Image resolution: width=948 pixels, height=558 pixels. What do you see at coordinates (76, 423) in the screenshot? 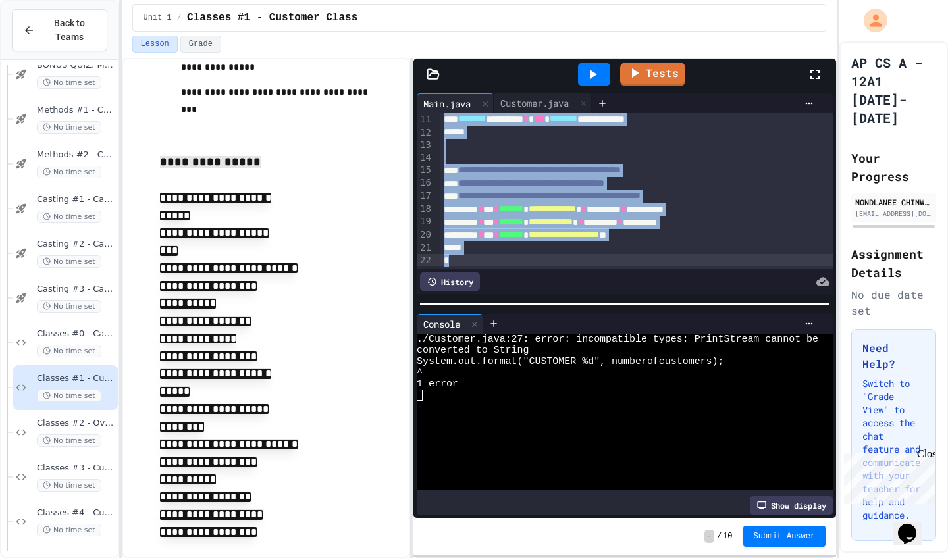
I see `span: Classes #2 - Override .toString() Car2.java` at bounding box center [76, 423].